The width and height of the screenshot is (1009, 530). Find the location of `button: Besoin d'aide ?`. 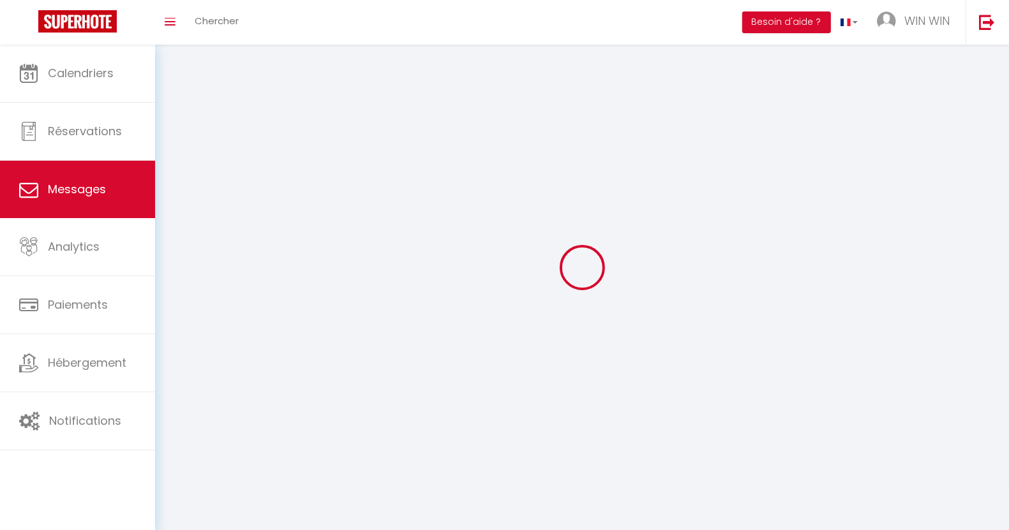

button: Besoin d'aide ? is located at coordinates (786, 22).